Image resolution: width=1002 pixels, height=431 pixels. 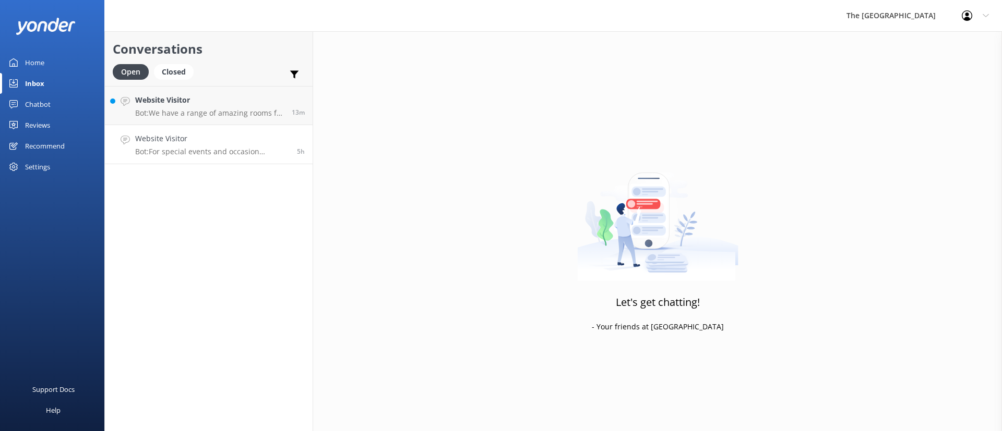 What do you see at coordinates (34, 83) in the screenshot?
I see `div: Inbox` at bounding box center [34, 83].